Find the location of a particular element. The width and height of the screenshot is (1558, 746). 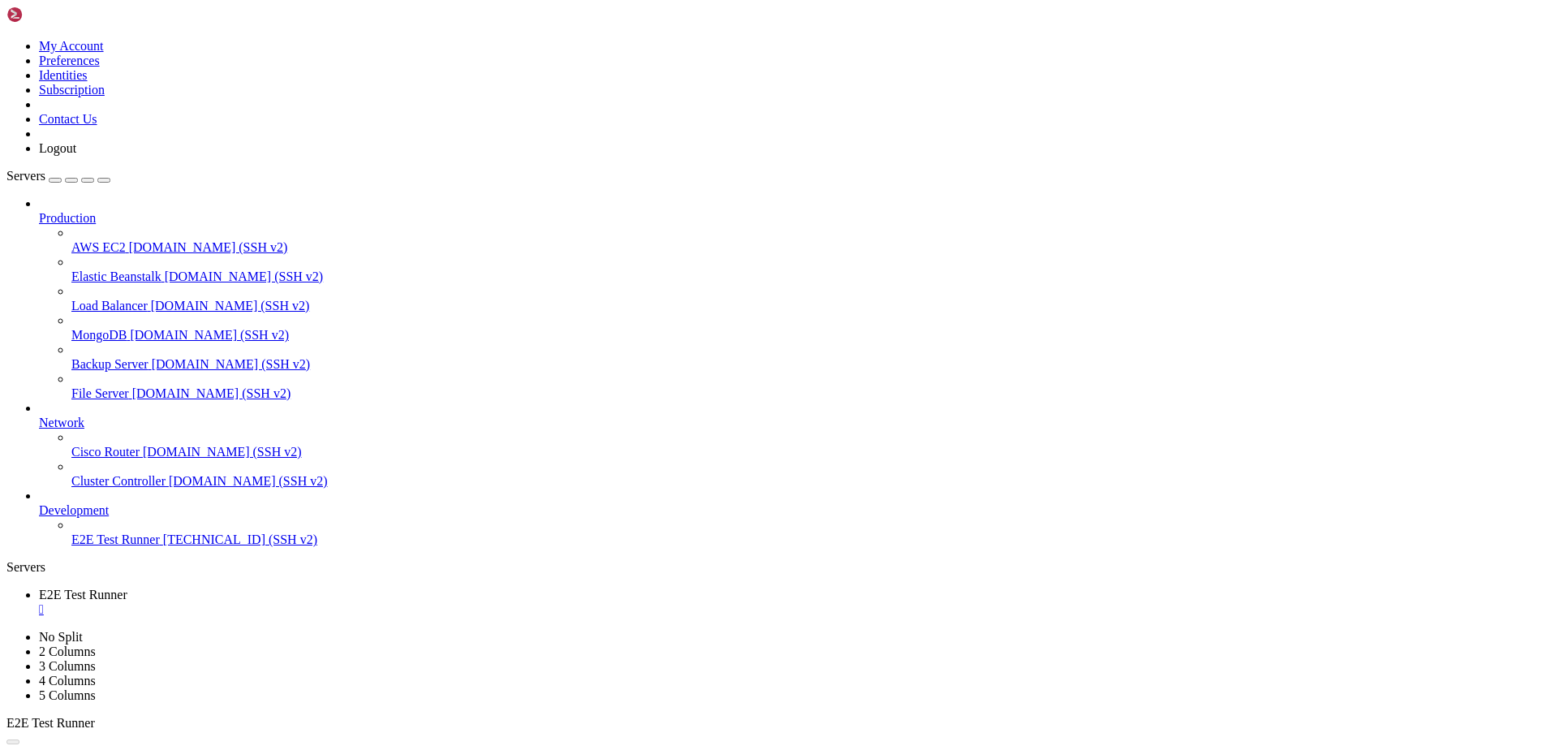

a: Logout is located at coordinates (58, 148).